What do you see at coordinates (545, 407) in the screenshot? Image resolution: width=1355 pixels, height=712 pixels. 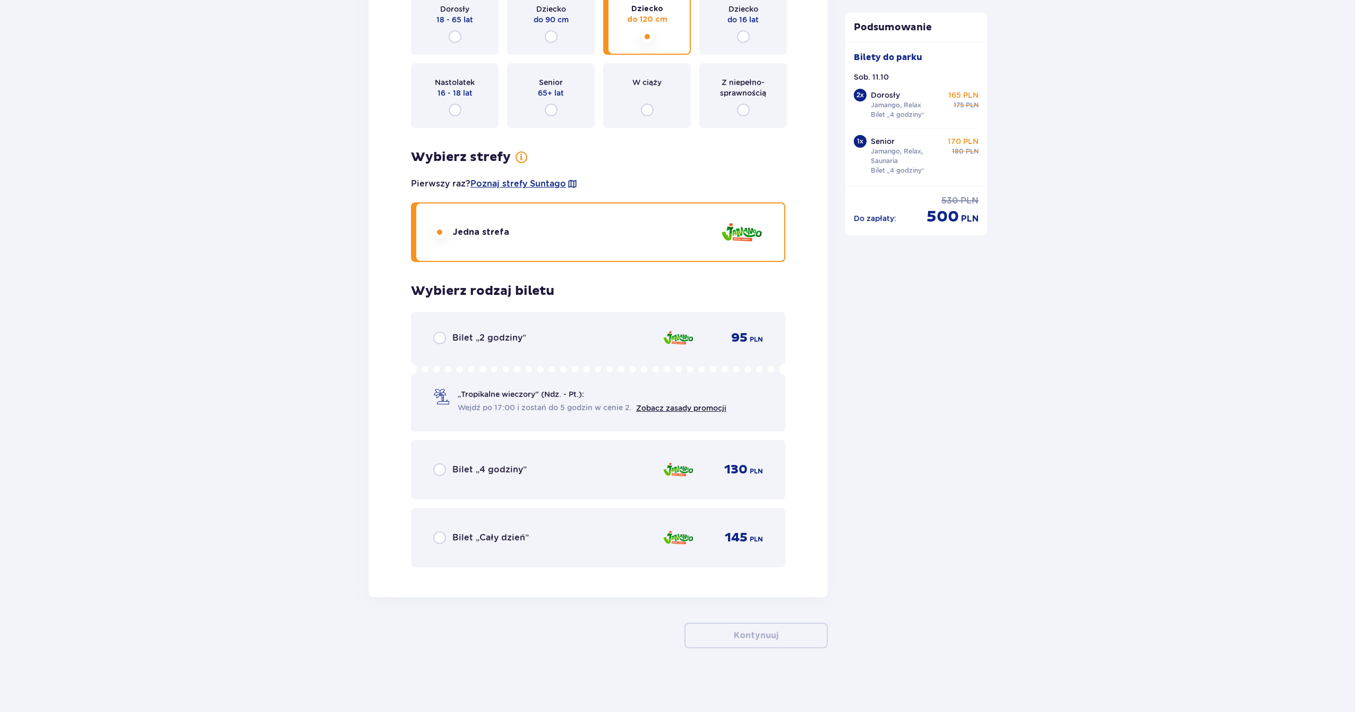 I see `span: Wejdź po 17:00 i zostań do 5 godzin w cenie 2.` at bounding box center [545, 407].